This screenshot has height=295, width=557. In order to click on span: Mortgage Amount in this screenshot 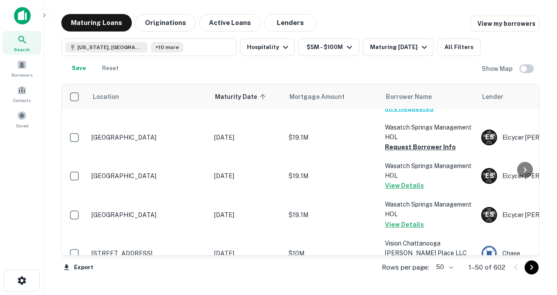, I will do `click(323, 97)`.